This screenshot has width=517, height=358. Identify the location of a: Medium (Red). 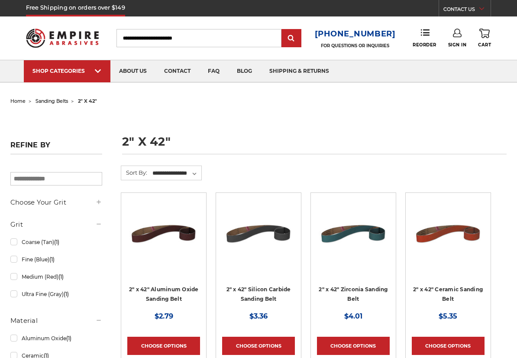
(56, 276).